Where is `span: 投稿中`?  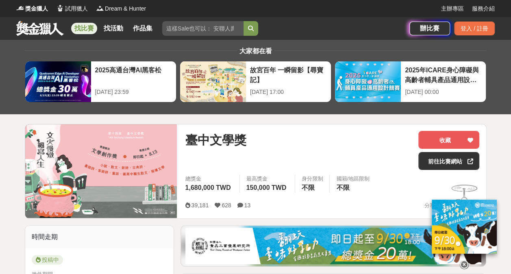
span: 投稿中 is located at coordinates (47, 260).